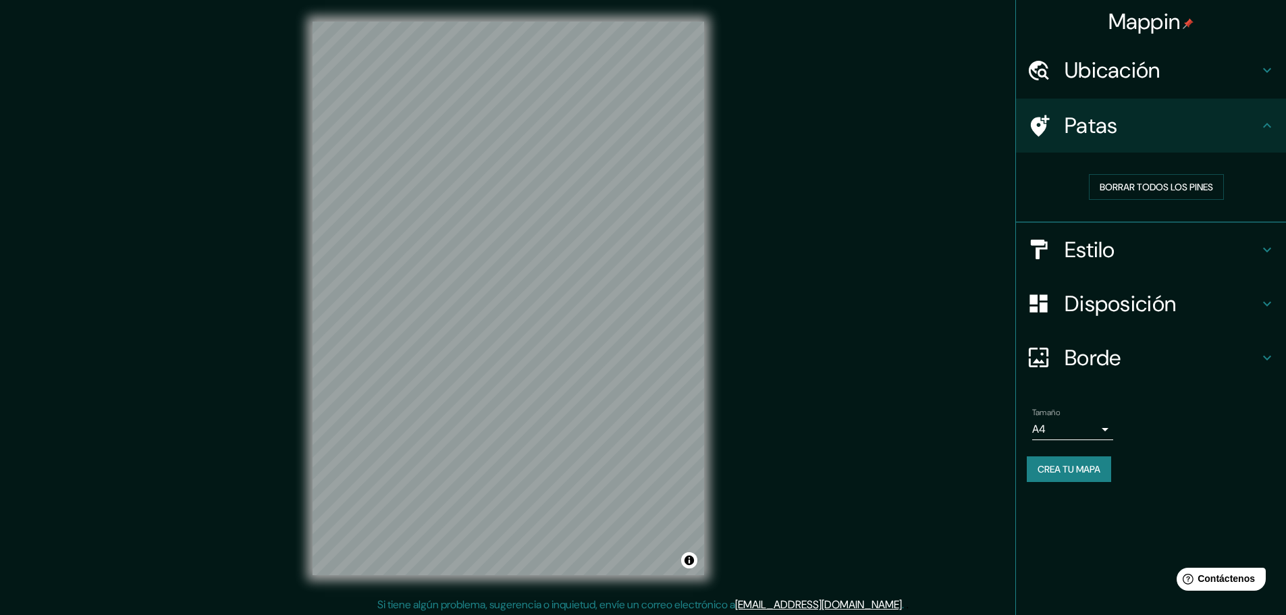 The height and width of the screenshot is (615, 1286). Describe the element at coordinates (1157, 187) in the screenshot. I see `font: Borrar todos los pines` at that location.